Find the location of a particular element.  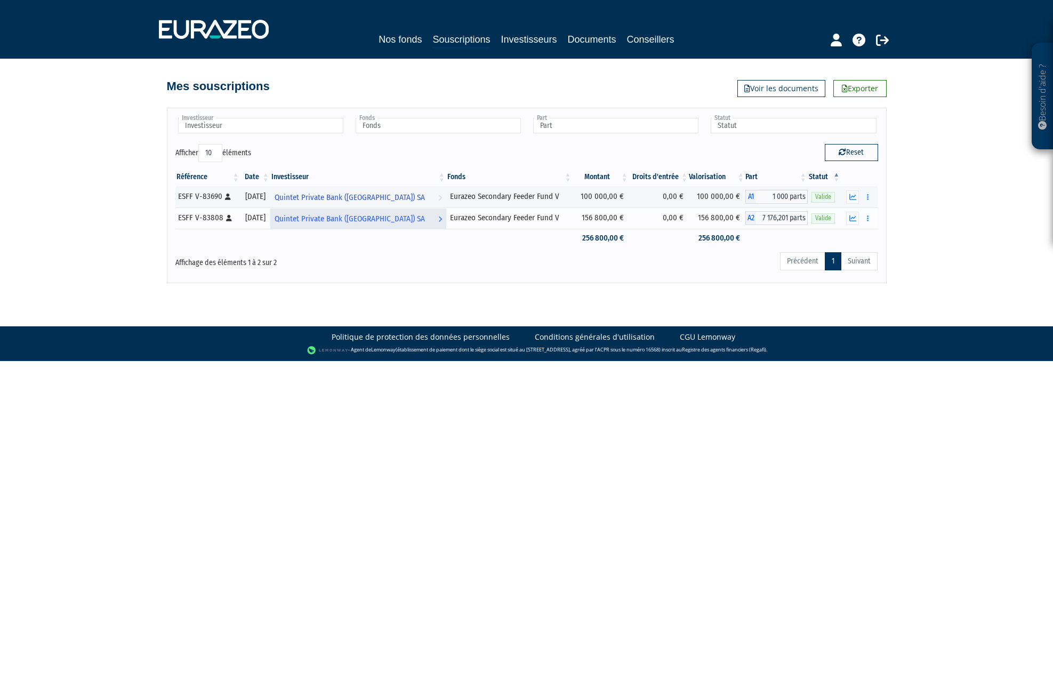

div: ESFF V-83690 is located at coordinates (207, 196).